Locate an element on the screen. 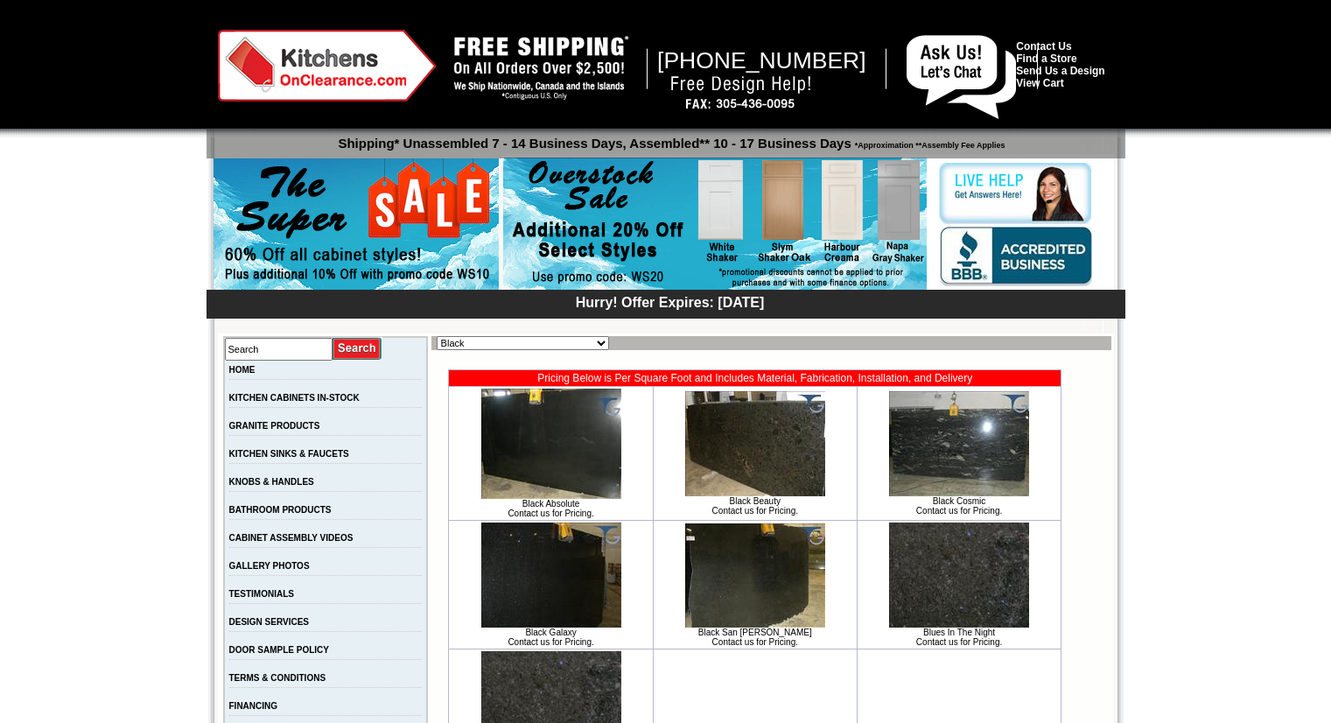  td: Black Galaxy Contact us for Pricing. is located at coordinates (551, 585).